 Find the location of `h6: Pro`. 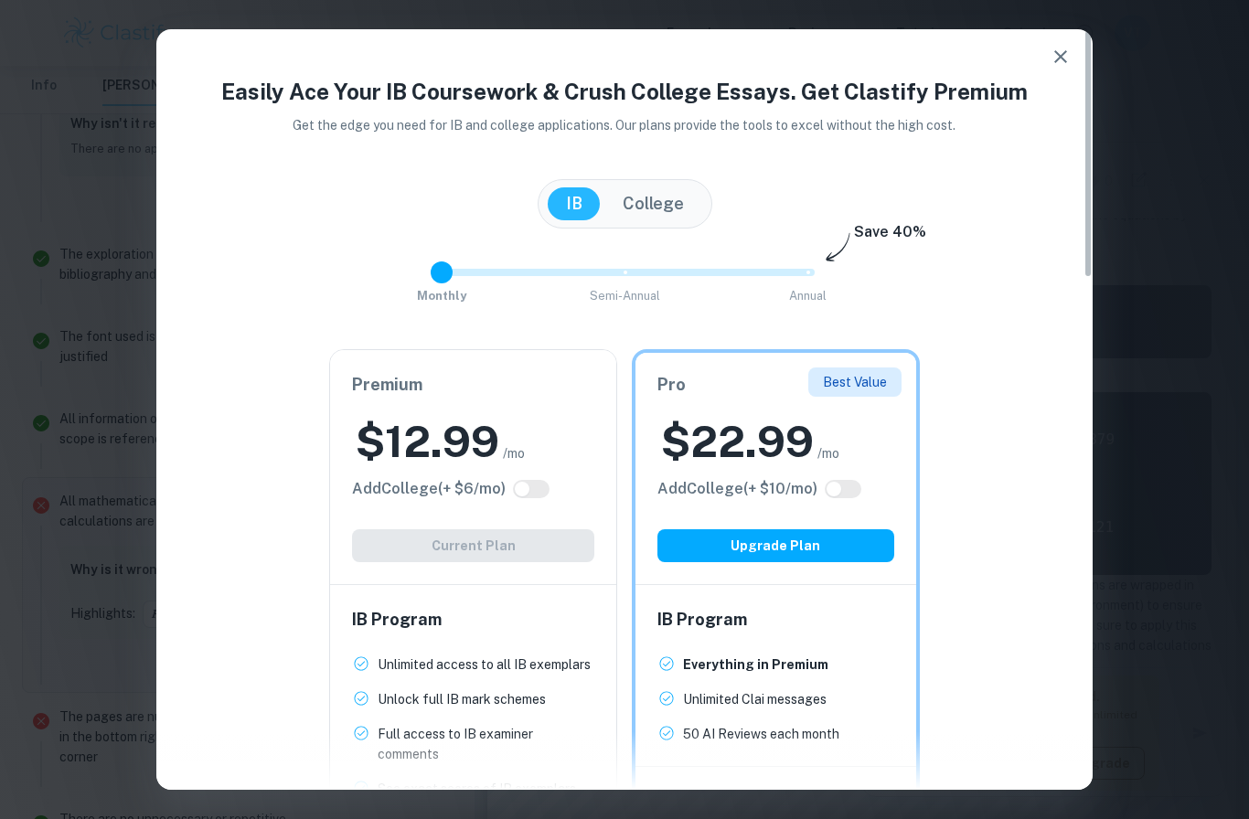

h6: Pro is located at coordinates (775, 385).